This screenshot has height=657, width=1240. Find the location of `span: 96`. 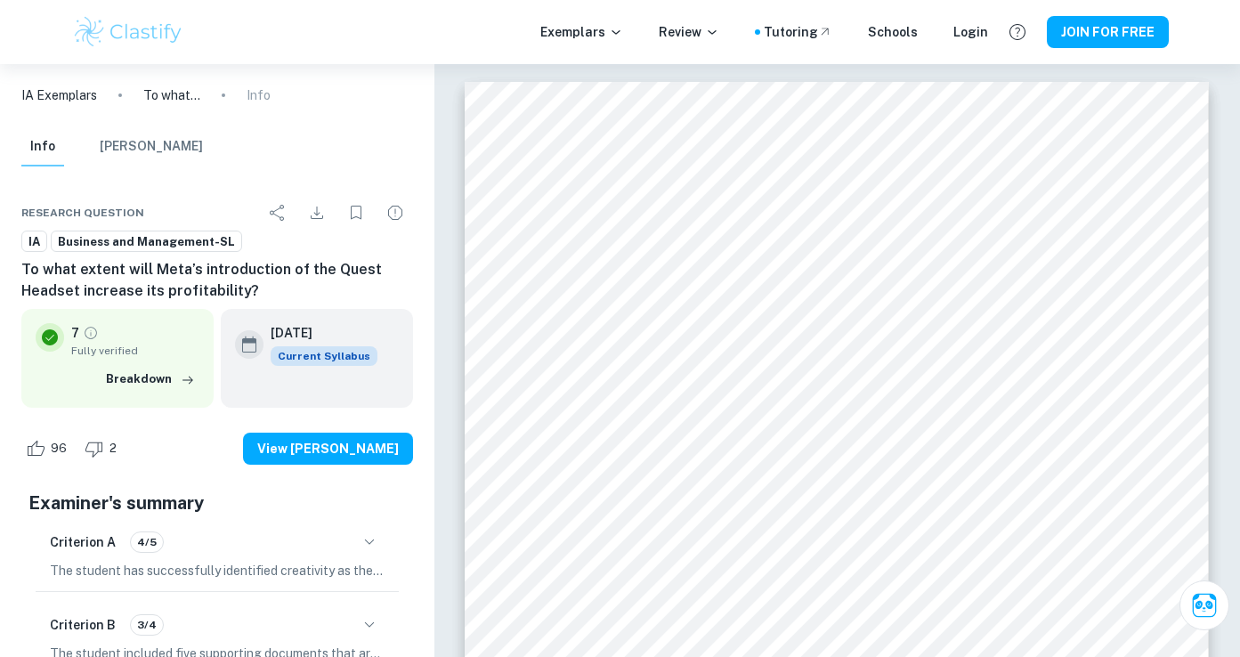

span: 96 is located at coordinates (59, 449).